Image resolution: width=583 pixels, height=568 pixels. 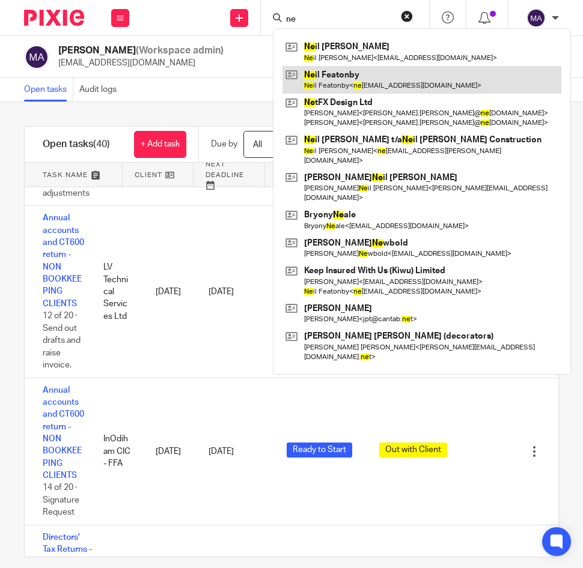 What do you see at coordinates (224, 144) in the screenshot?
I see `p: Due by` at bounding box center [224, 144].